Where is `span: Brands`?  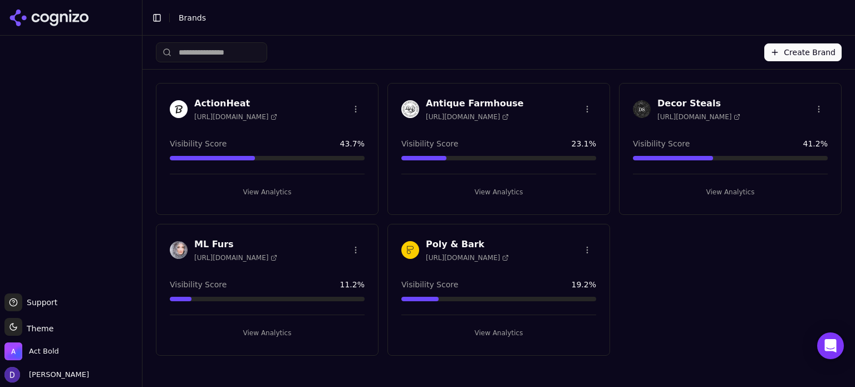
span: Brands is located at coordinates (192, 18).